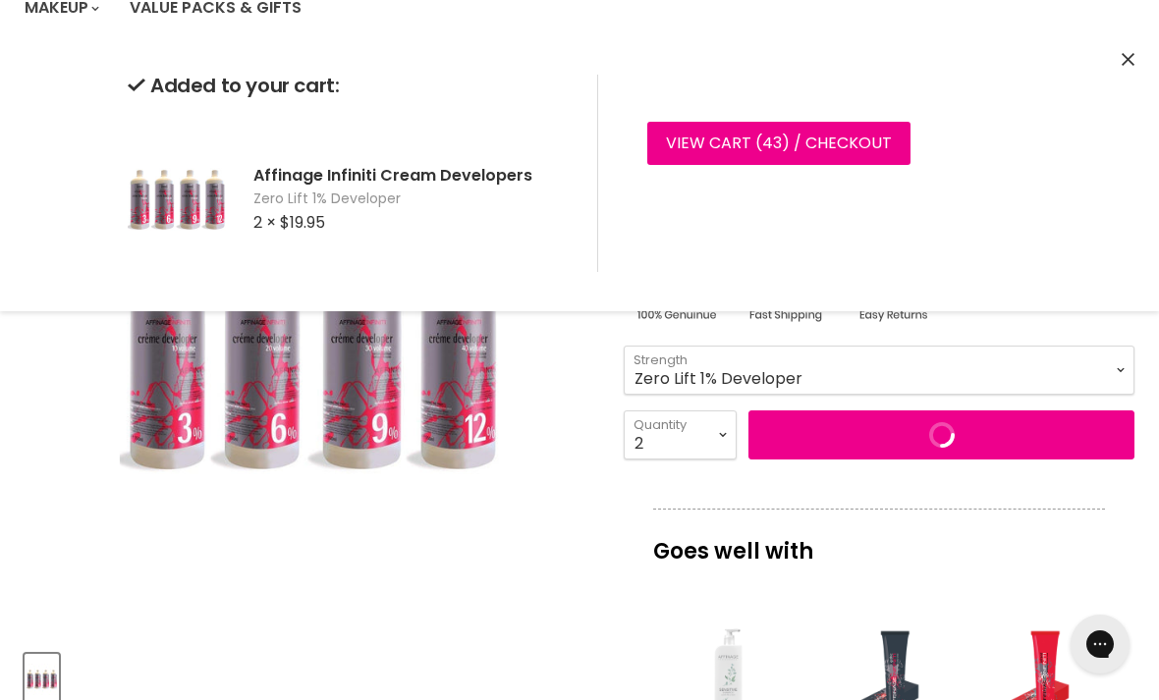  What do you see at coordinates (879, 541) in the screenshot?
I see `p: Goes well with` at bounding box center [879, 541].